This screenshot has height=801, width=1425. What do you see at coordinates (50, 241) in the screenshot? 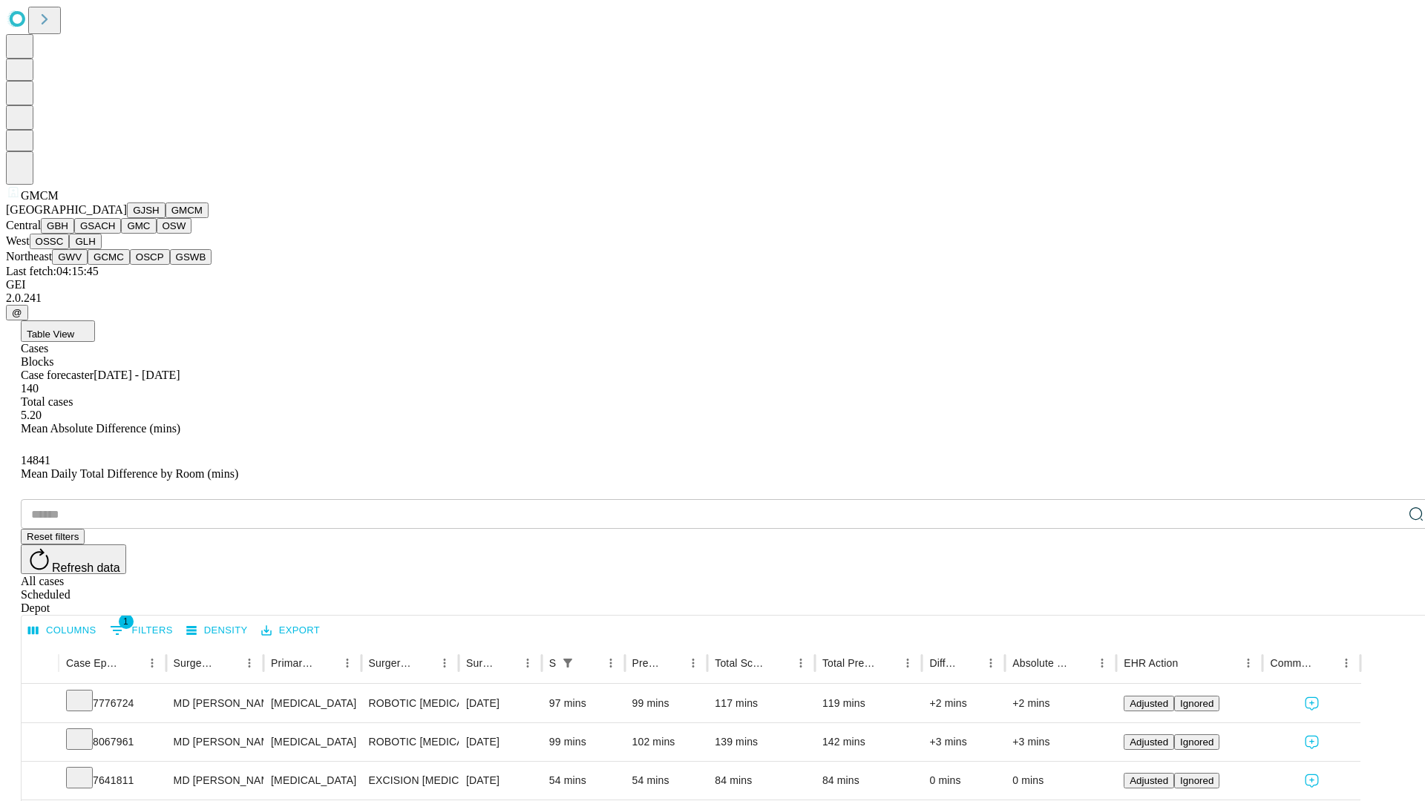
I see `button: OSSC` at bounding box center [50, 241].